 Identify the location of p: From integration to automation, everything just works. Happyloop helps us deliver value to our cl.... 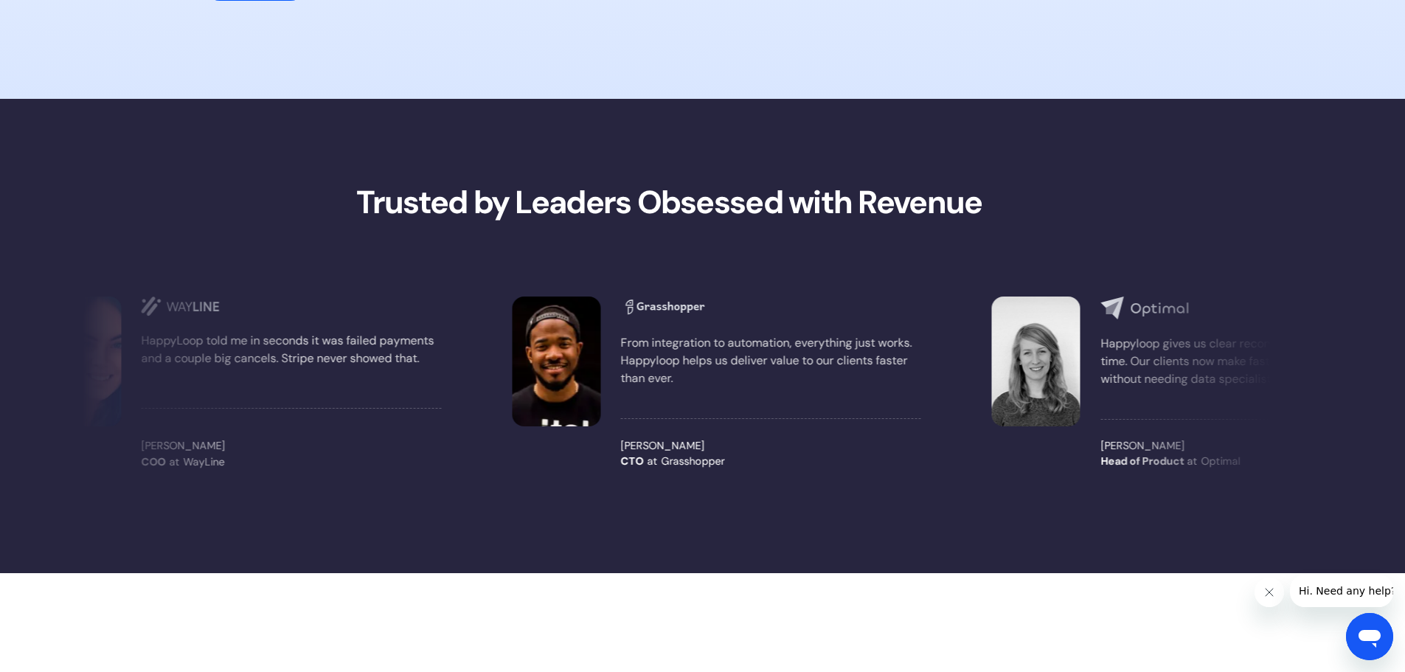
(771, 361).